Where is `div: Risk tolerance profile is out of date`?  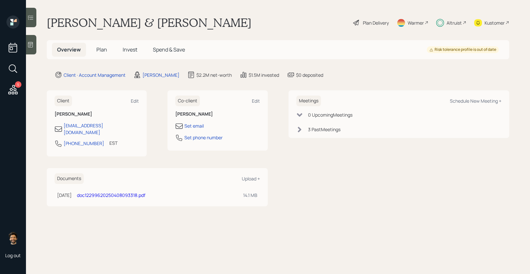 div: Risk tolerance profile is out of date is located at coordinates (462, 50).